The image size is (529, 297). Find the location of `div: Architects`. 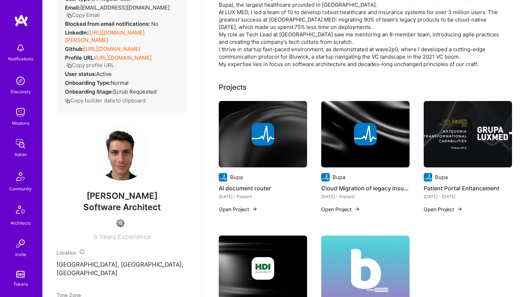

div: Architects is located at coordinates (20, 223).